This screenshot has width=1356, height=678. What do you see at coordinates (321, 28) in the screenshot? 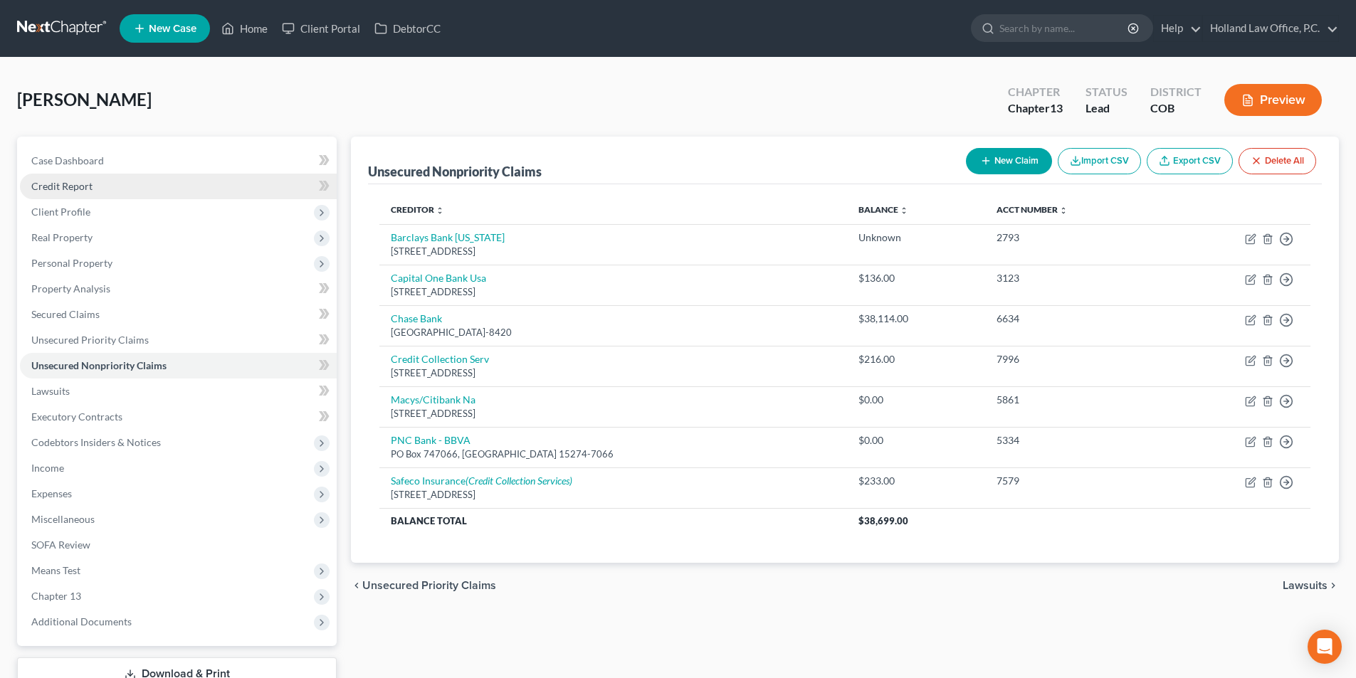
I see `a: Client Portal` at bounding box center [321, 28].